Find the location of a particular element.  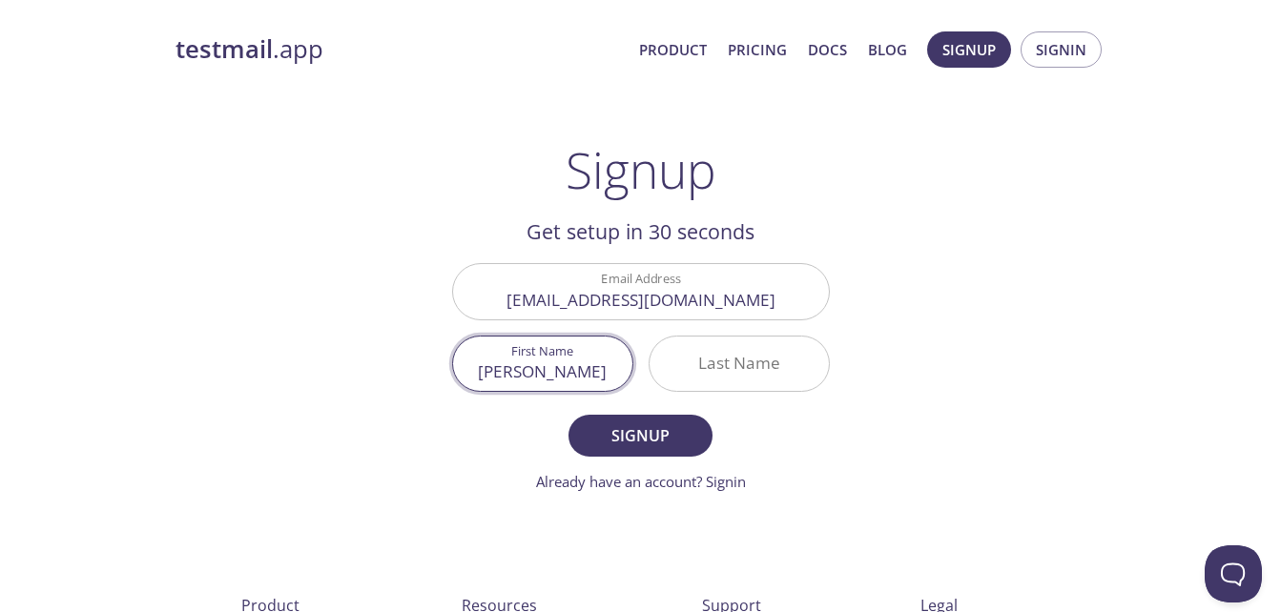

strong: testmail is located at coordinates (224, 49).